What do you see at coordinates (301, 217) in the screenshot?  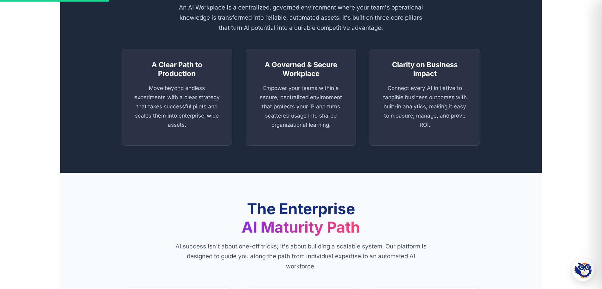 I see `h2: The Enterprise` at bounding box center [301, 217].